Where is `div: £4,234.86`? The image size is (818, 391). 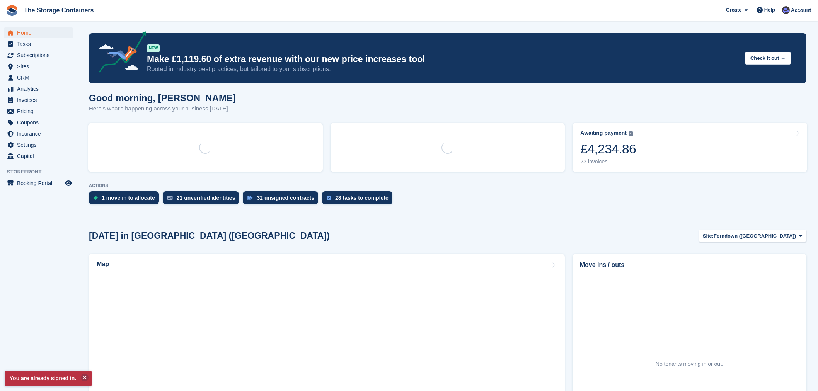 div: £4,234.86 is located at coordinates (608, 149).